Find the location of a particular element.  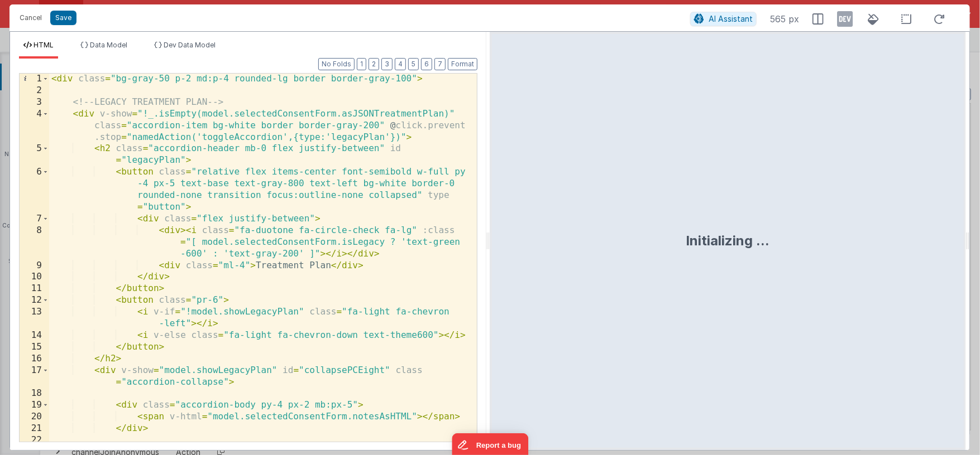

button: 4 is located at coordinates (400, 64).